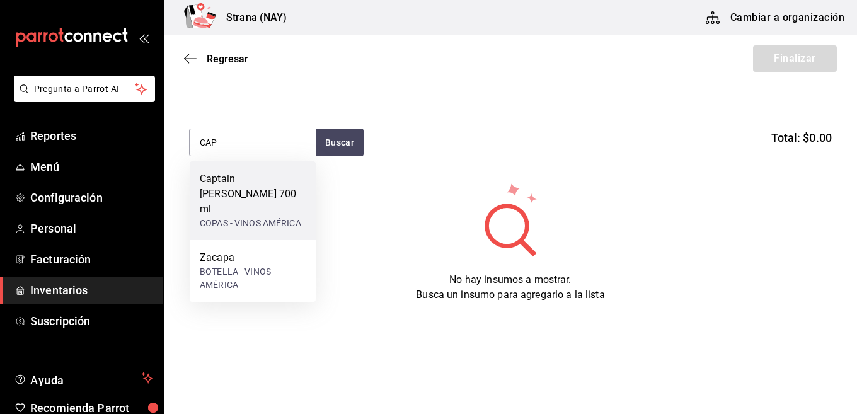 This screenshot has height=414, width=857. What do you see at coordinates (251, 18) in the screenshot?
I see `h3: Strana (NAY)` at bounding box center [251, 18].